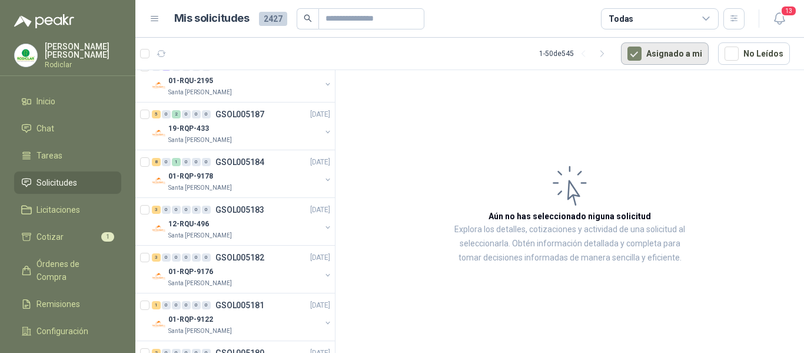  Describe the element at coordinates (62, 331) in the screenshot. I see `span: Configuración` at that location.